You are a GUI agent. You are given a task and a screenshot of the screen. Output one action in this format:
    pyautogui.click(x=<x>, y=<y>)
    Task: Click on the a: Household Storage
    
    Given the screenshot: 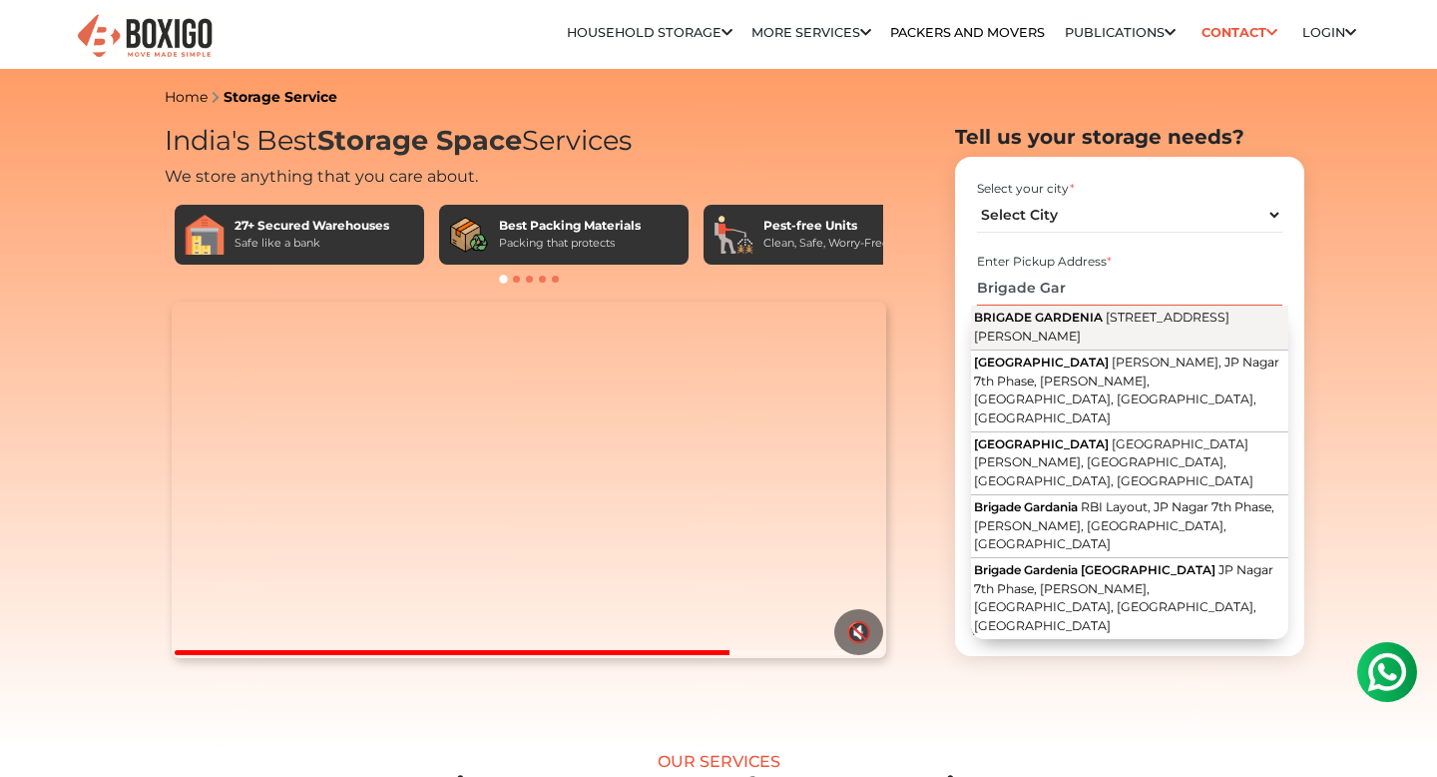 What is the action you would take?
    pyautogui.click(x=650, y=32)
    